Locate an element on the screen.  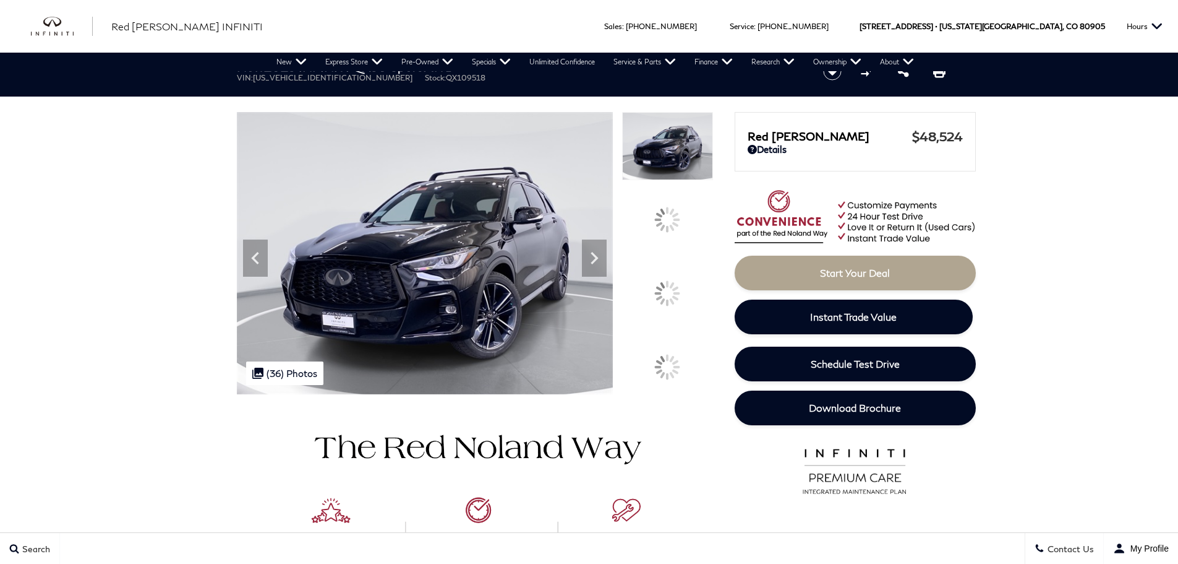
a: Service & Parts is located at coordinates (645, 62).